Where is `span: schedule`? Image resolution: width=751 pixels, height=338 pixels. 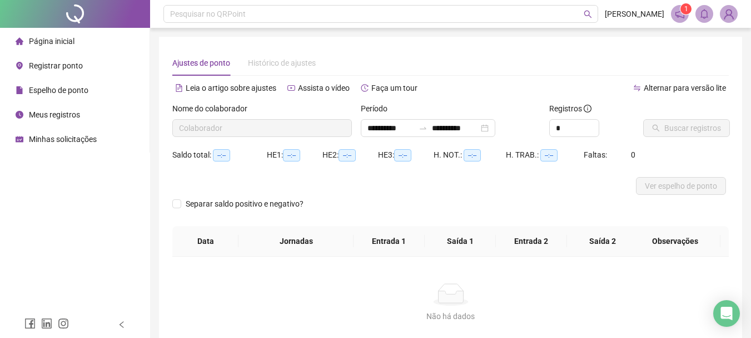
span: schedule is located at coordinates (19, 139).